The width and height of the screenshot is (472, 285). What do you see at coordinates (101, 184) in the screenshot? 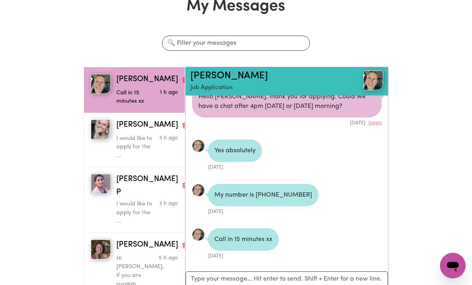
I see `img: Prasamsha p` at bounding box center [101, 184].